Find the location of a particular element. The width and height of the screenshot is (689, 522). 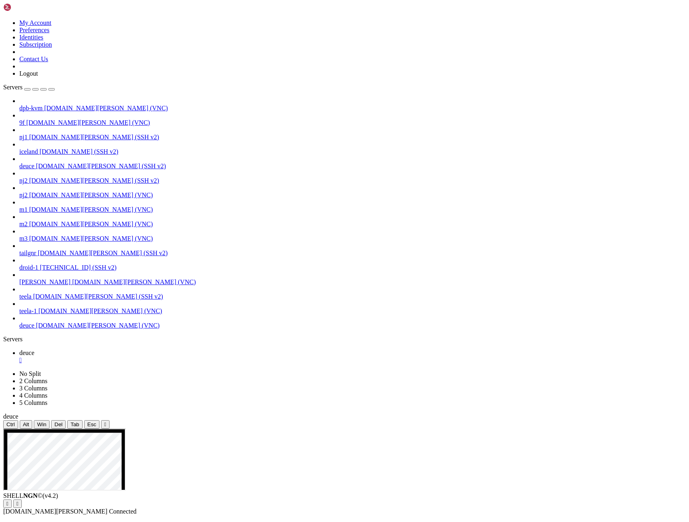

span: iceland is located at coordinates (29, 151).